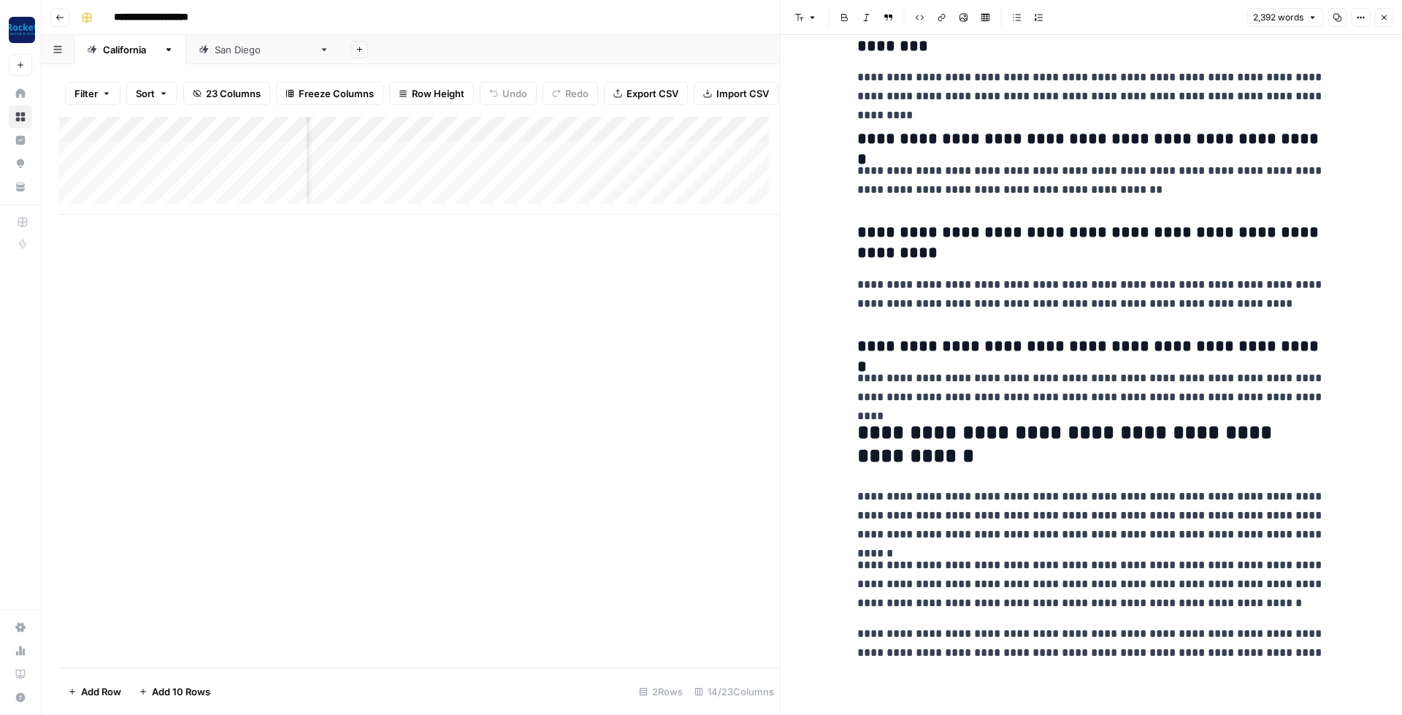 This screenshot has height=715, width=1402. What do you see at coordinates (329, 93) in the screenshot?
I see `button: Freeze Columns` at bounding box center [329, 93].